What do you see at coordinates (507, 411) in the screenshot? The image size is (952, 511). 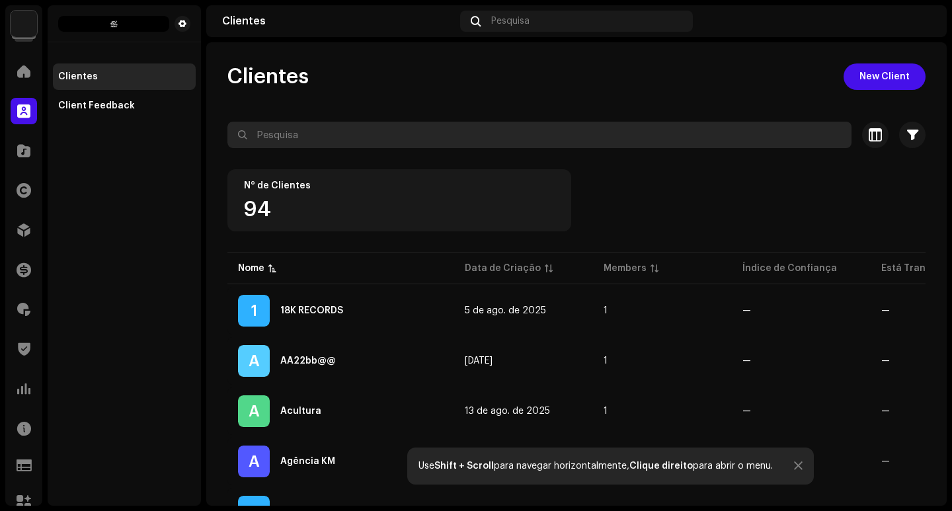 I see `span: 13 de ago. de 2025` at bounding box center [507, 411].